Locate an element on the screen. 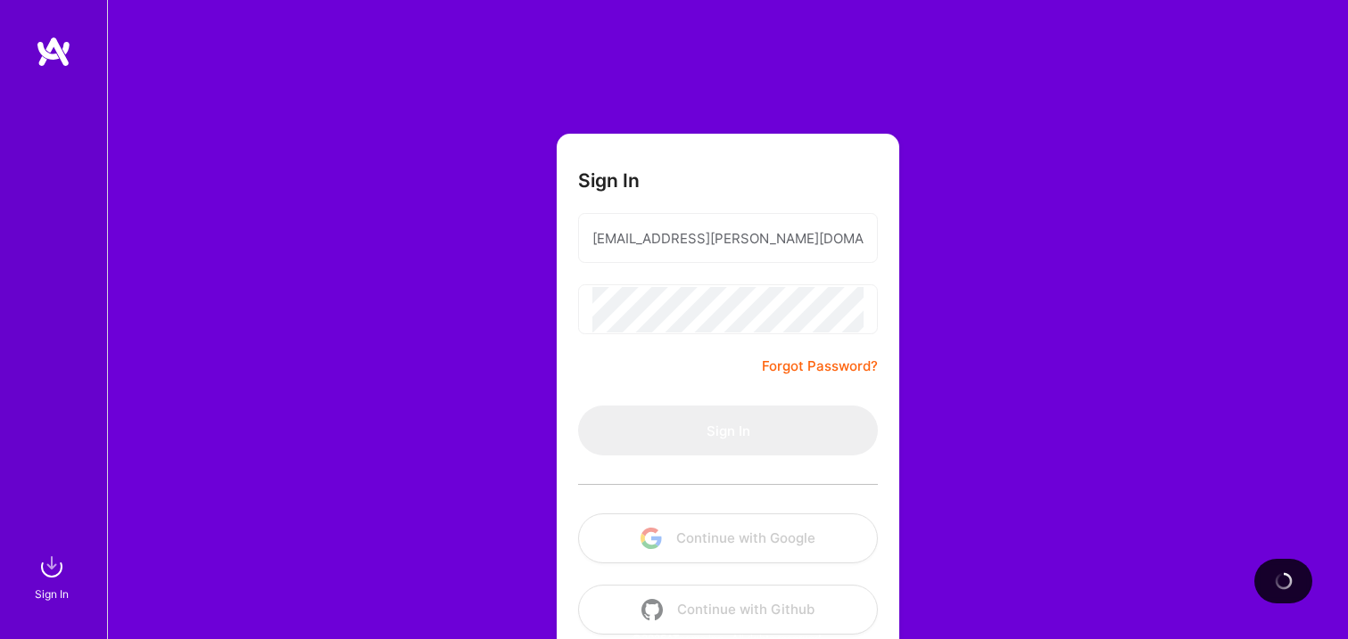  button: Sign In is located at coordinates (728, 431).